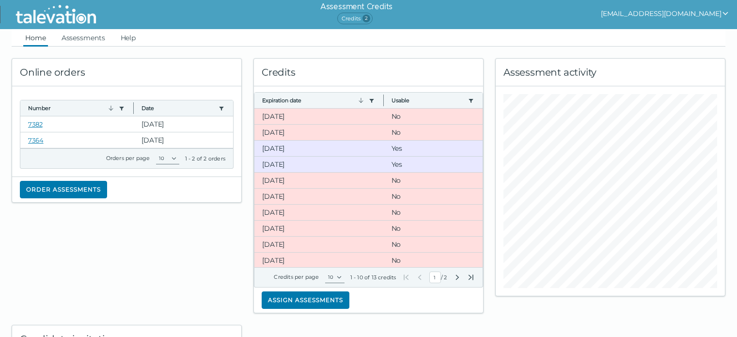 This screenshot has width=737, height=337. I want to click on h6: Assessment Credits, so click(356, 7).